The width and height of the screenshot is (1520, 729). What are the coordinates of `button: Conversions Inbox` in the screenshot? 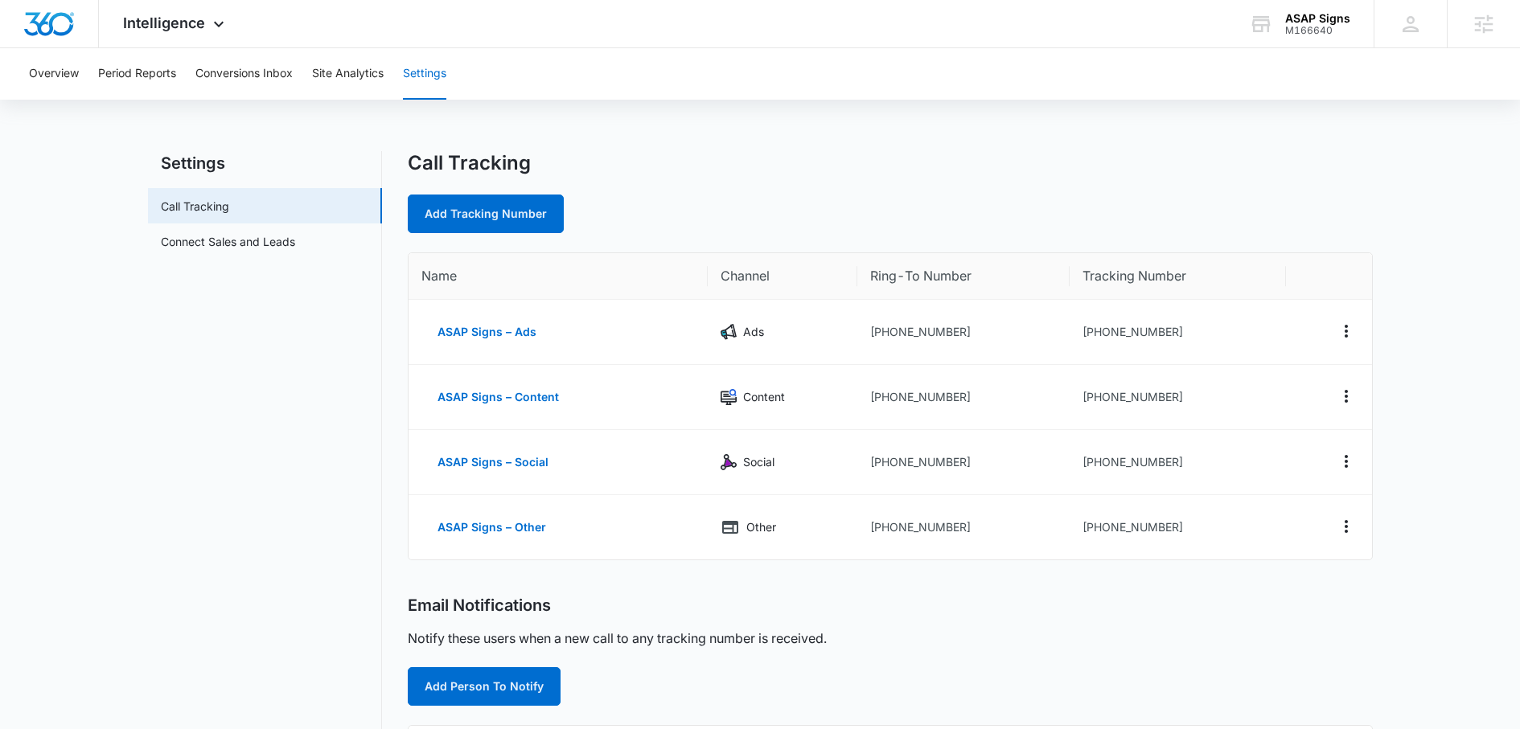 It's located at (244, 74).